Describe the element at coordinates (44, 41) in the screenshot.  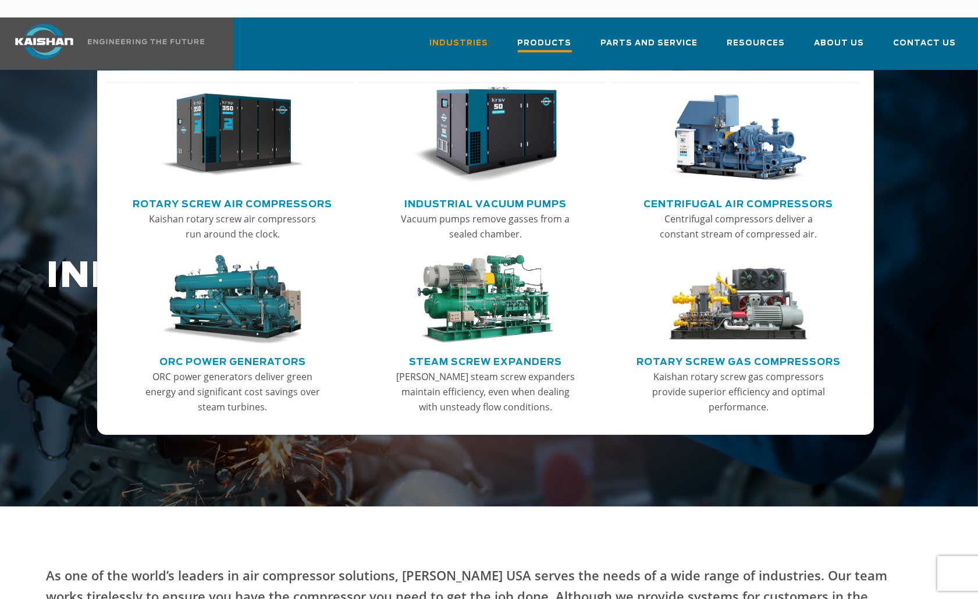
I see `img: kaishan logo` at that location.